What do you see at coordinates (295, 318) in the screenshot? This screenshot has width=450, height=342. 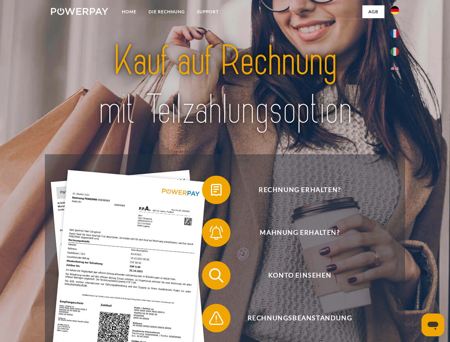 I see `button: Rechnungsbeanstandung` at bounding box center [295, 318].